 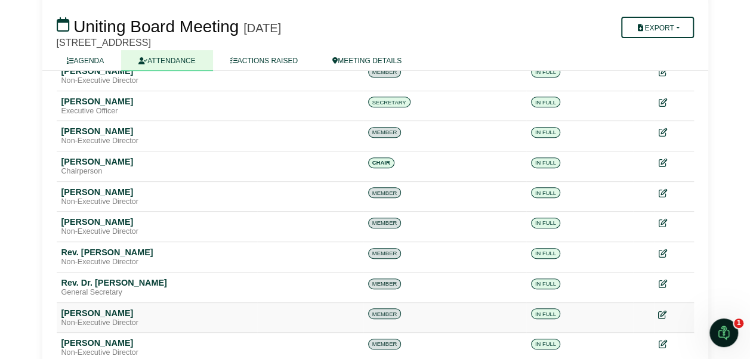 What do you see at coordinates (264, 60) in the screenshot?
I see `a: ACTIONS RAISED` at bounding box center [264, 60].